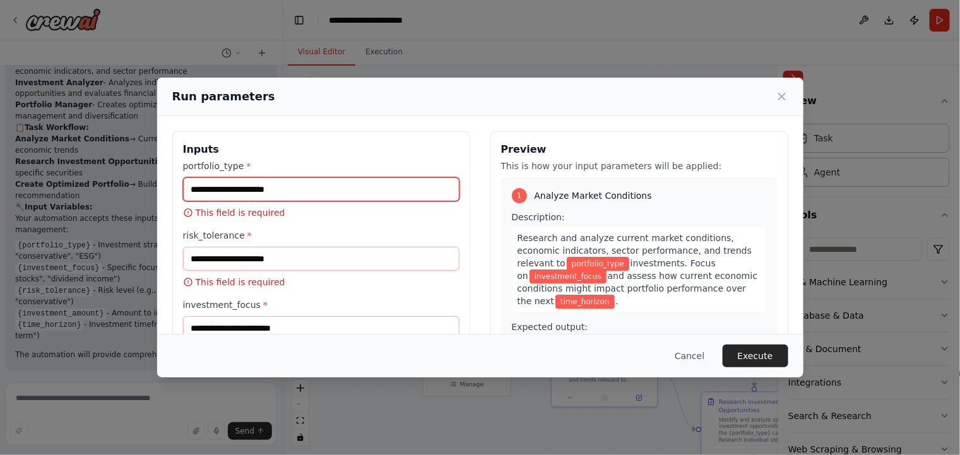 The height and width of the screenshot is (455, 960). What do you see at coordinates (538, 217) in the screenshot?
I see `span: Description:` at bounding box center [538, 217].